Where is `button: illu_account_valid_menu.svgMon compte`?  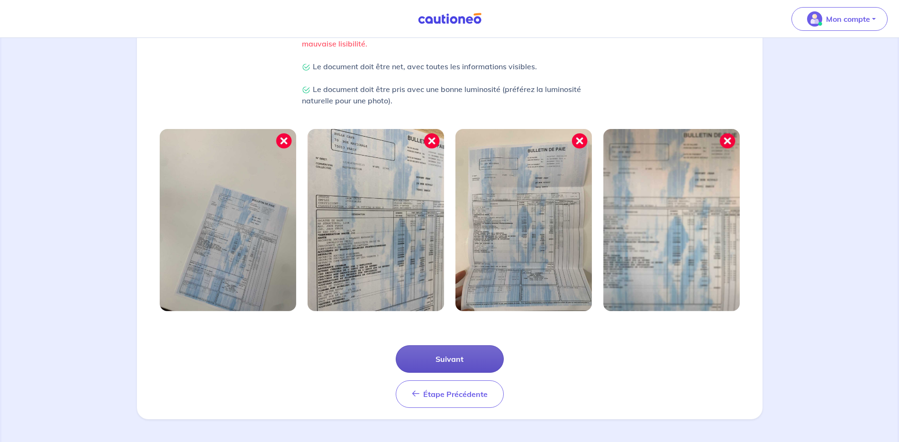
button: illu_account_valid_menu.svgMon compte is located at coordinates (839, 19).